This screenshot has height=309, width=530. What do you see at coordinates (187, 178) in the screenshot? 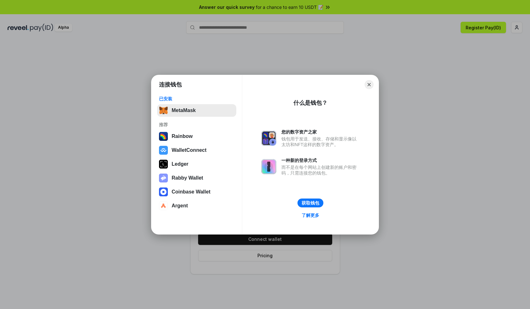
I see `div: Rabby Wallet` at bounding box center [187, 178].